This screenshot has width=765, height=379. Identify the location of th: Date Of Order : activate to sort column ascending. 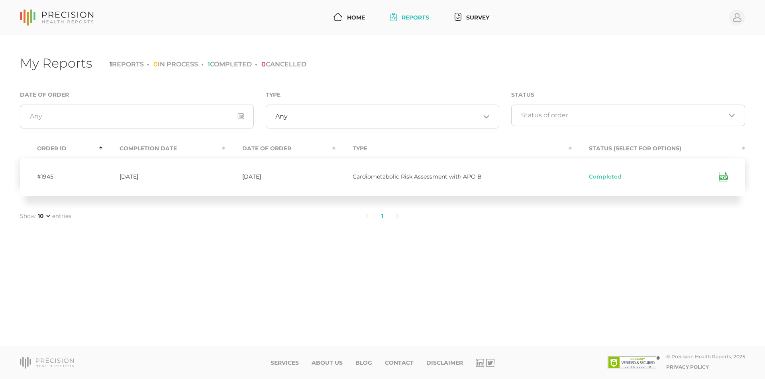
(280, 149).